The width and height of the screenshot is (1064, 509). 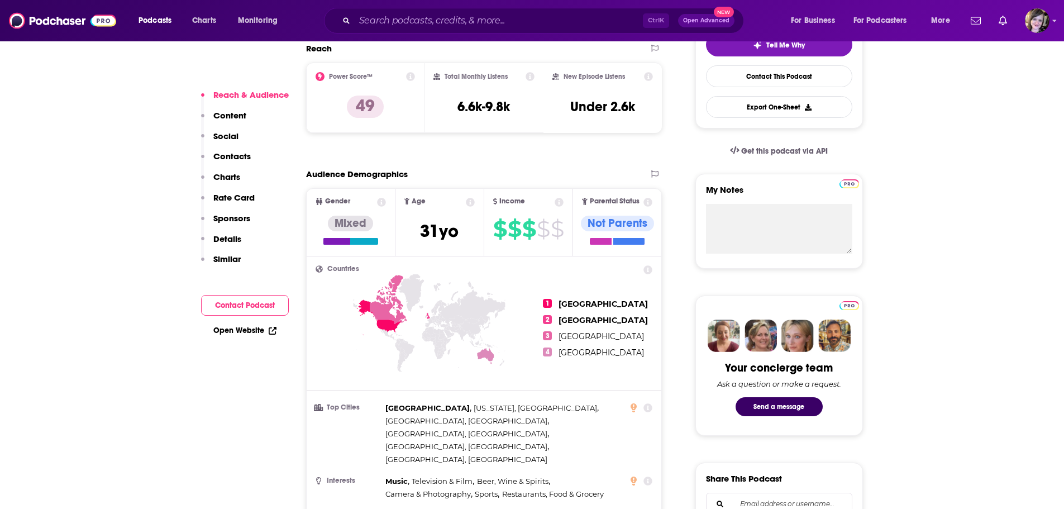 I want to click on h2: Power Score™, so click(x=351, y=77).